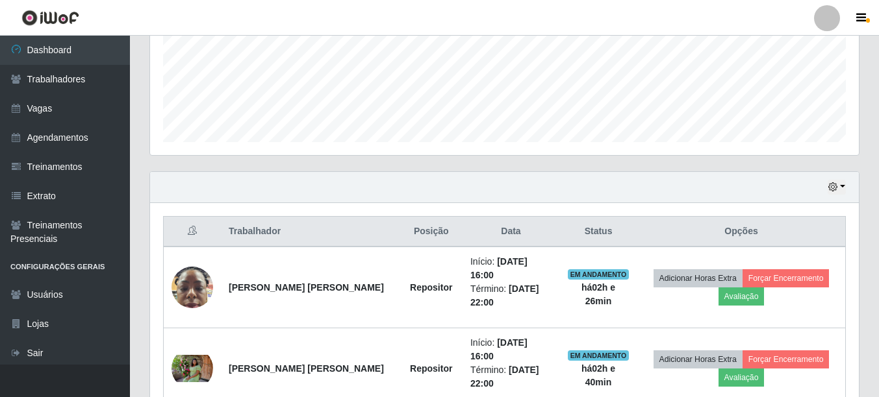 This screenshot has width=879, height=397. Describe the element at coordinates (431, 232) in the screenshot. I see `th: Posição` at that location.